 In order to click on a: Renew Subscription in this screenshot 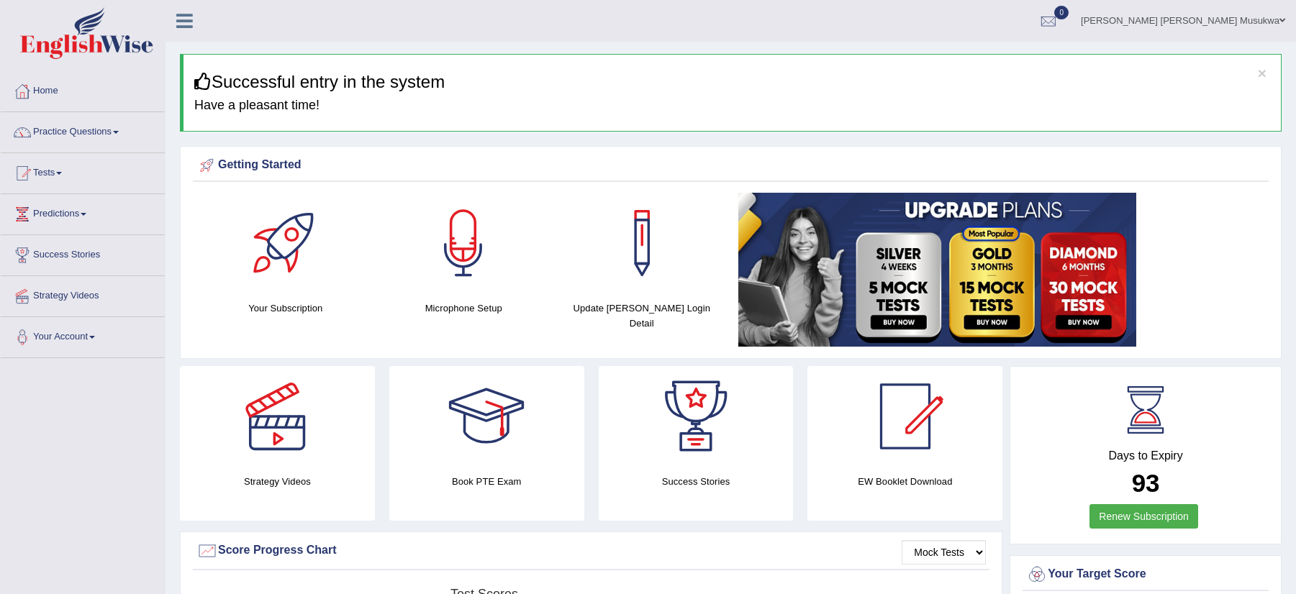, I will do `click(1143, 517)`.